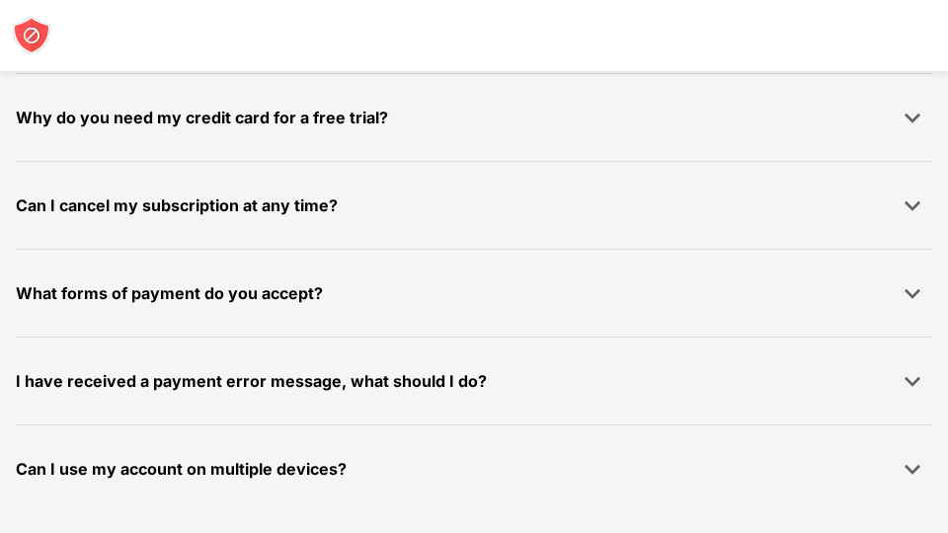 Image resolution: width=948 pixels, height=533 pixels. Describe the element at coordinates (169, 293) in the screenshot. I see `div: What forms of payment do you accept?` at that location.